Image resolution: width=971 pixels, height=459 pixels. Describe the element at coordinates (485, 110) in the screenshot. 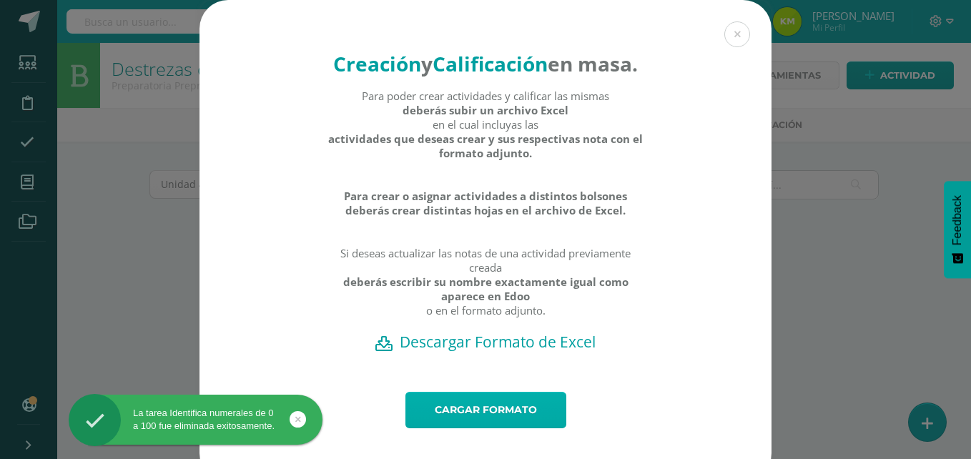

I see `strong: deberás subir un archivo Excel` at that location.